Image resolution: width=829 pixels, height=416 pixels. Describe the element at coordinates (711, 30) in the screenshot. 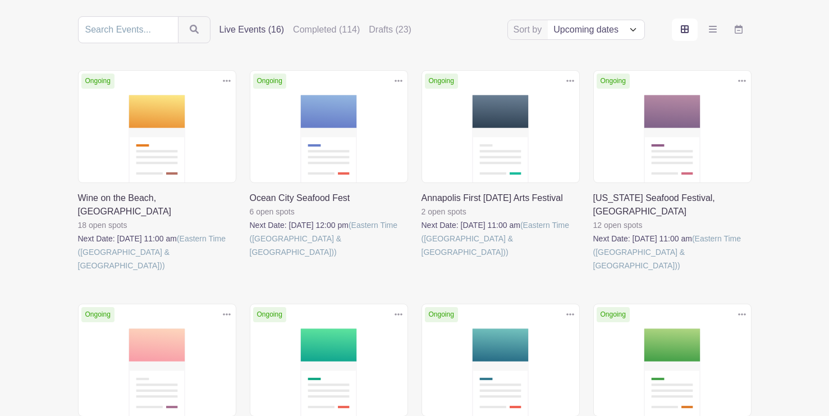

I see `div: order and view` at that location.